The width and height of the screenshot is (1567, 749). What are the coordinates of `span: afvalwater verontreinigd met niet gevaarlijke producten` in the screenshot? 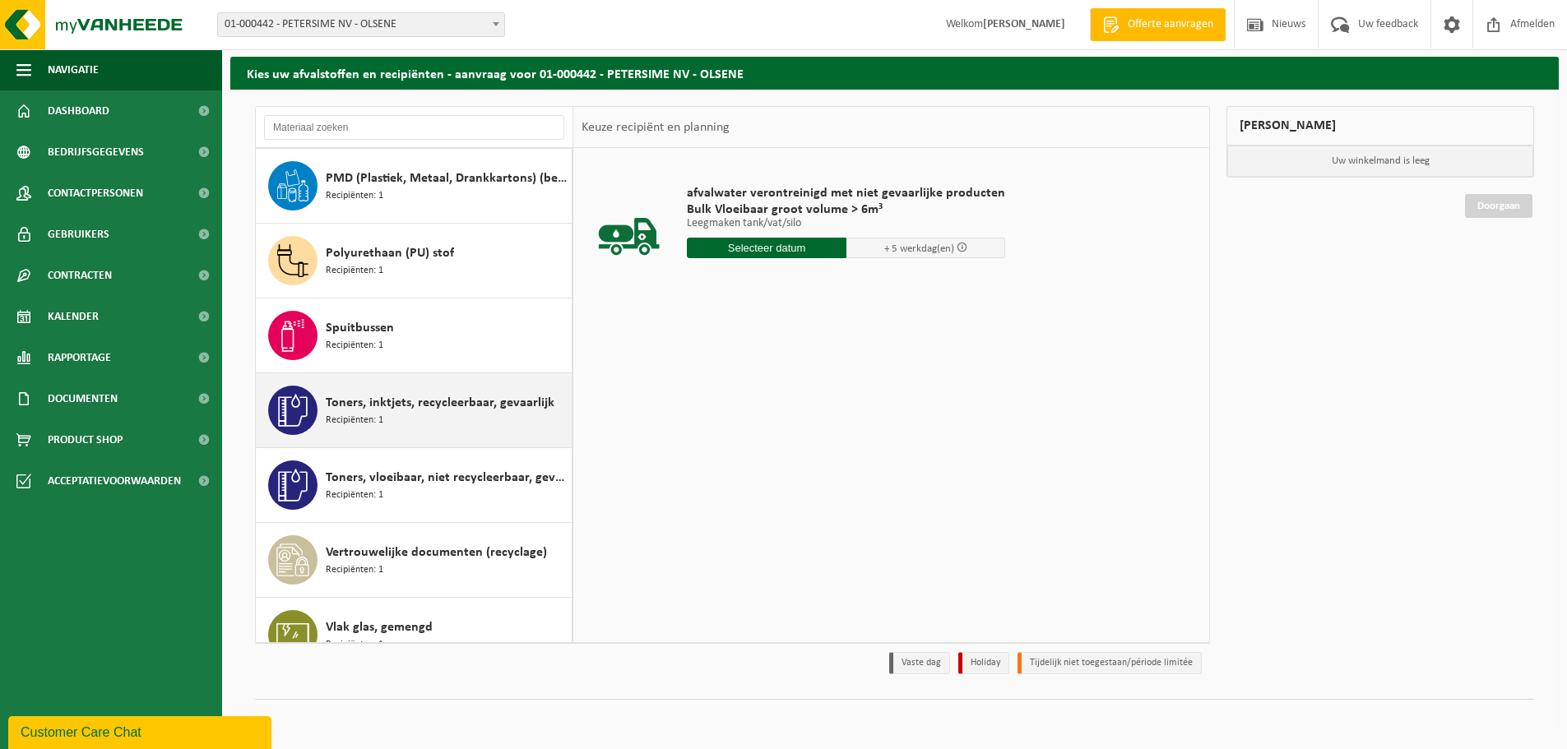 It's located at (846, 193).